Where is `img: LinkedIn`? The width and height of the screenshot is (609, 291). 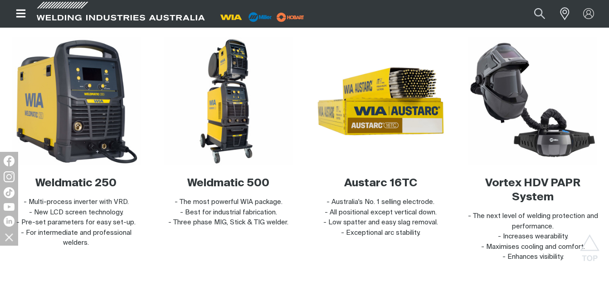 img: LinkedIn is located at coordinates (9, 221).